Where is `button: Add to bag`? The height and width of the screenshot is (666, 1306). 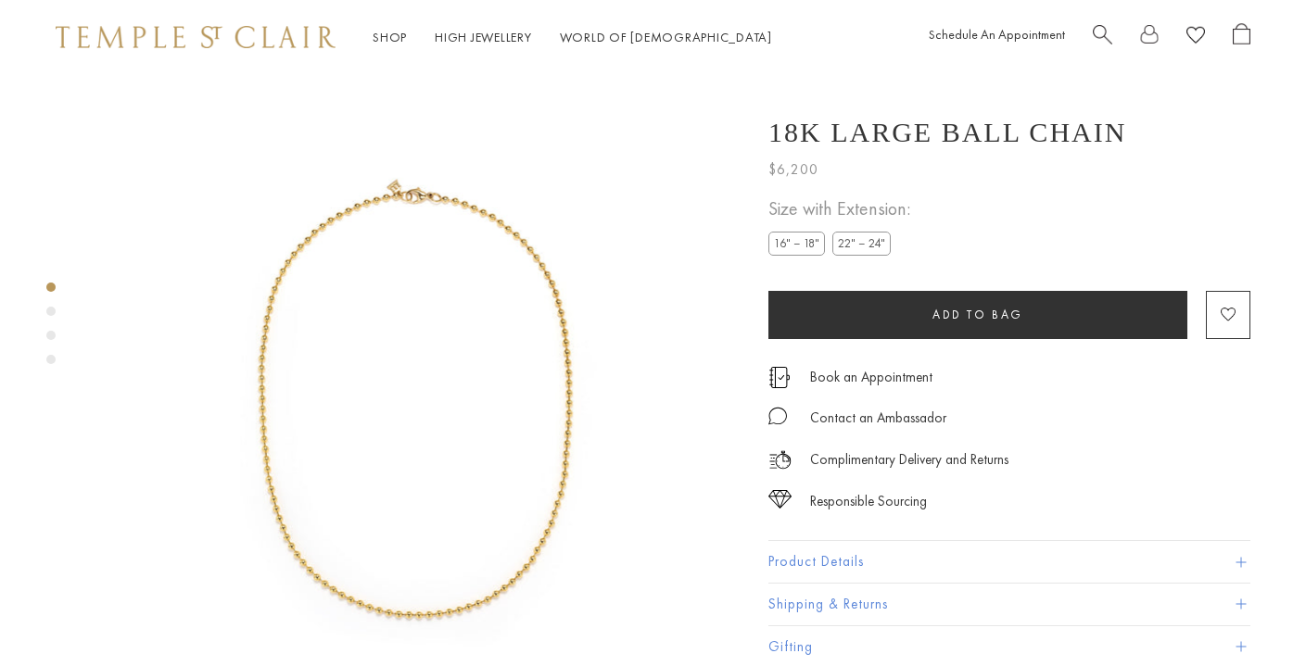
button: Add to bag is located at coordinates (978, 315).